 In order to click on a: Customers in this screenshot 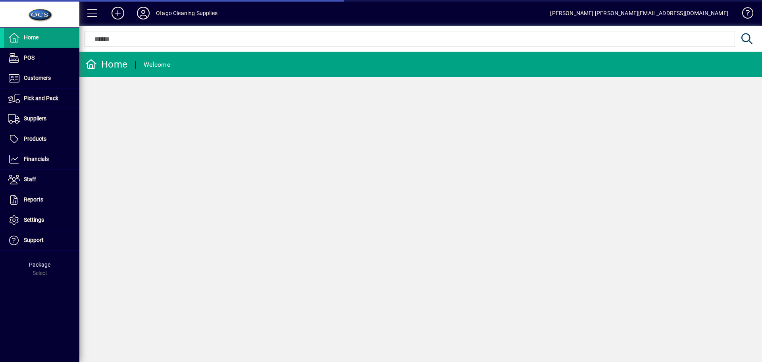, I will do `click(42, 78)`.